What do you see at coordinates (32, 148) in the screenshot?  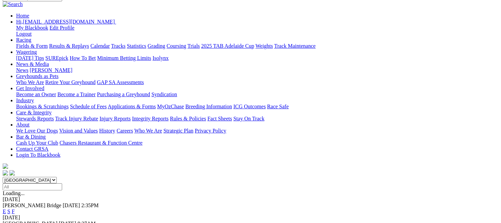 I see `a: Contact GRSA` at bounding box center [32, 148].